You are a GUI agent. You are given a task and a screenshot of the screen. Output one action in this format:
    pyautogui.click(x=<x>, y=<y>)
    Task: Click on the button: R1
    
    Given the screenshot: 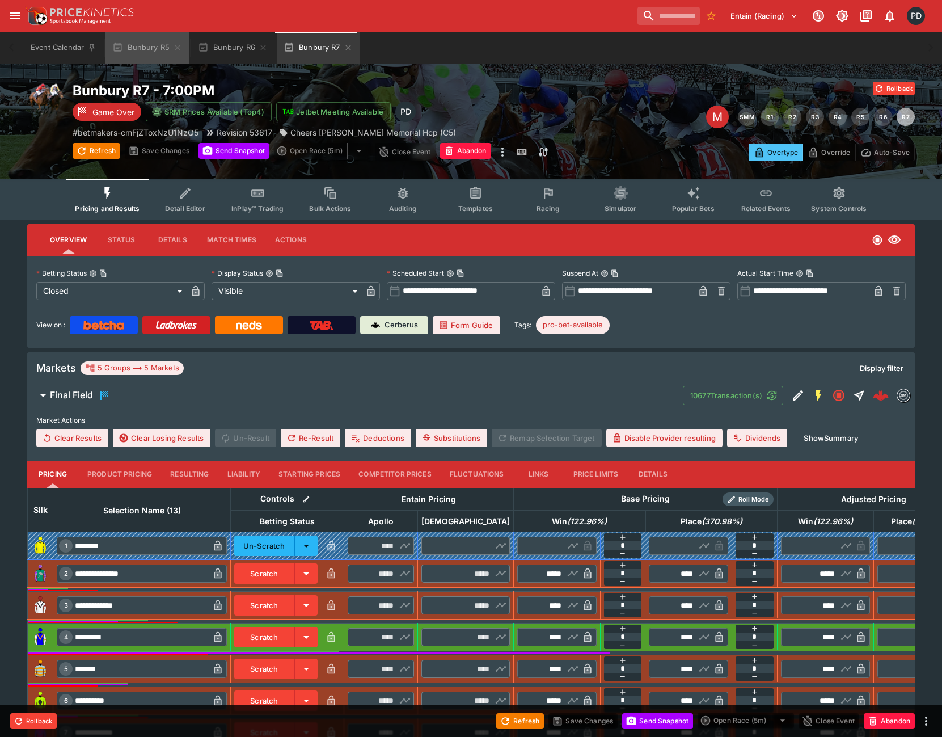 What is the action you would take?
    pyautogui.click(x=770, y=117)
    